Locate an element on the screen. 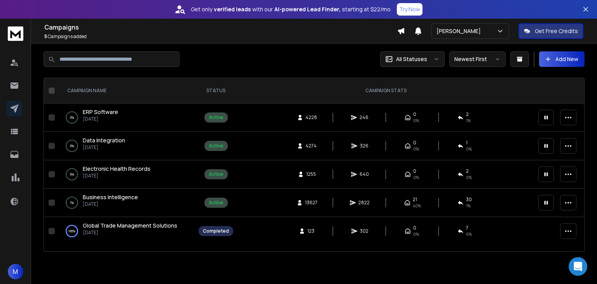 Image resolution: width=597 pixels, height=284 pixels. span: Data Integration is located at coordinates (104, 140).